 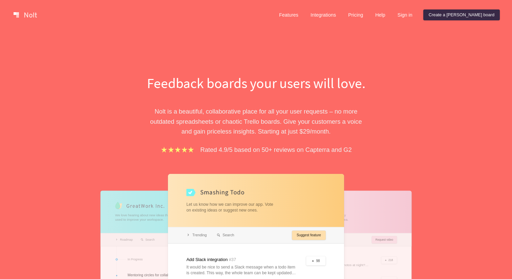 What do you see at coordinates (405, 15) in the screenshot?
I see `a: Sign in` at bounding box center [405, 15].